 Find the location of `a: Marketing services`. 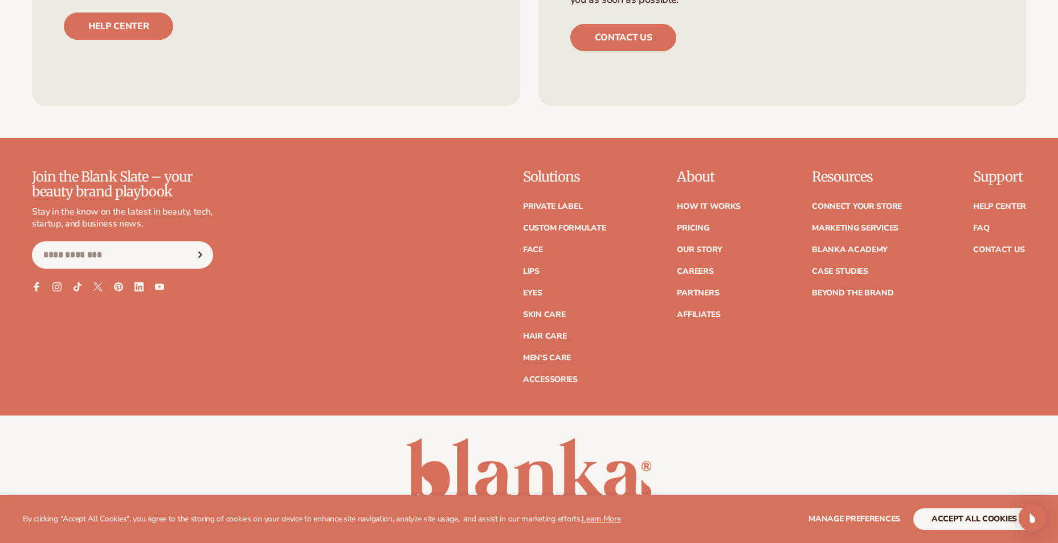

a: Marketing services is located at coordinates (855, 228).